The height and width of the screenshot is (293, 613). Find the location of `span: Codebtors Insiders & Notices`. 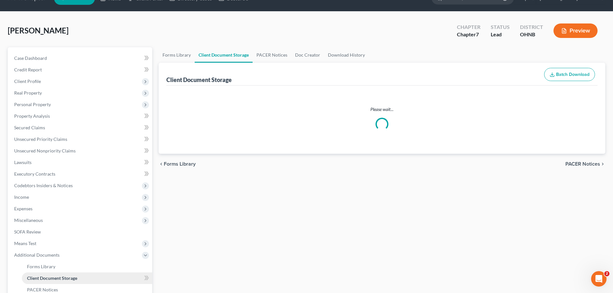

span: Codebtors Insiders & Notices is located at coordinates (43, 185).